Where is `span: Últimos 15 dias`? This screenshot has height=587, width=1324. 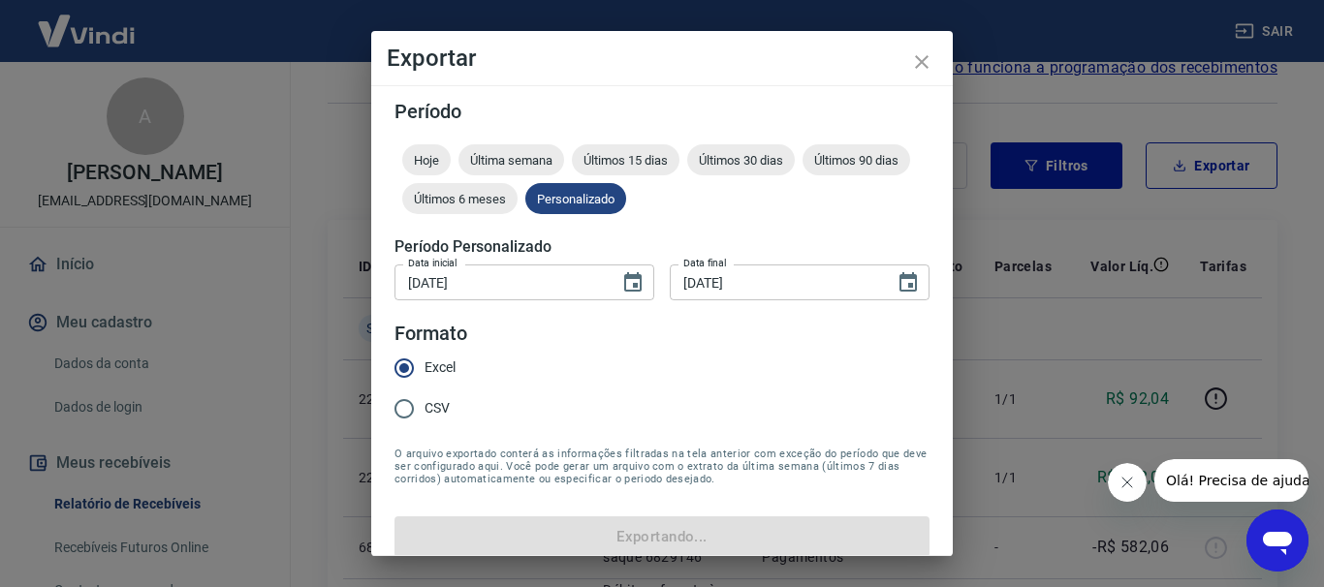 span: Últimos 15 dias is located at coordinates (625, 160).